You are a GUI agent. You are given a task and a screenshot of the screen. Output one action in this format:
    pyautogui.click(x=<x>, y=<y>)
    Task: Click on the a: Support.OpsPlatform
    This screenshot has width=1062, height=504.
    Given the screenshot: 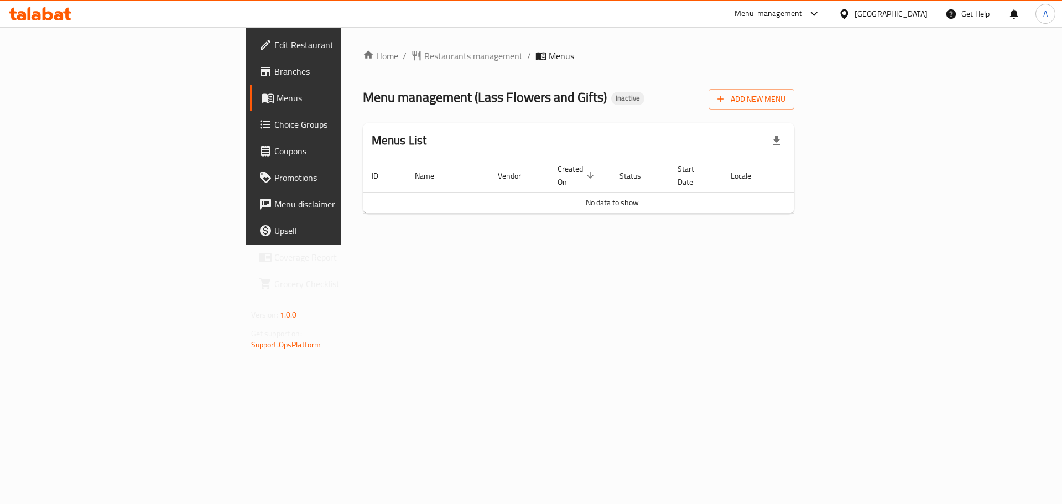 What is the action you would take?
    pyautogui.click(x=286, y=345)
    